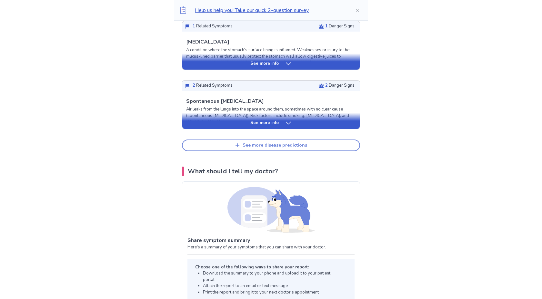 This screenshot has height=299, width=542. Describe the element at coordinates (272, 293) in the screenshot. I see `li: Print the report and bring it to your next doctor's appointment` at that location.